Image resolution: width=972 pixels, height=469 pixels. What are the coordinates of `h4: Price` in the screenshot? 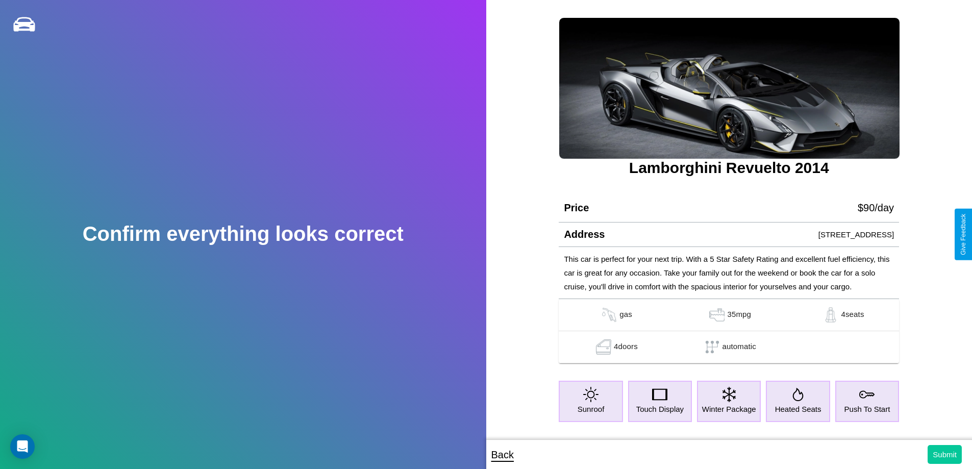 It's located at (576, 208).